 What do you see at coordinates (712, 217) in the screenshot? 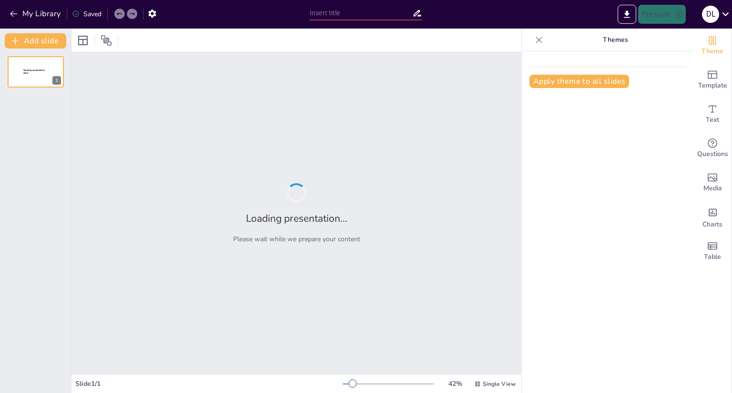
I see `div: Add charts and graphs` at bounding box center [712, 217].